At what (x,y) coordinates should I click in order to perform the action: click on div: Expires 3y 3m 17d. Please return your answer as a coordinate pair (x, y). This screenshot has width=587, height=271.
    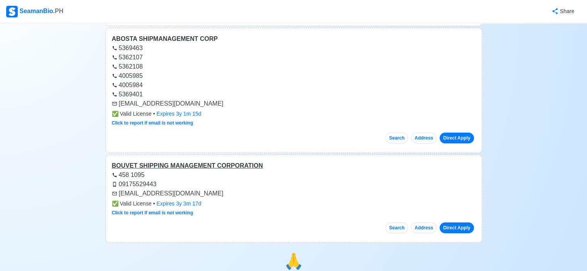
    Looking at the image, I should click on (179, 204).